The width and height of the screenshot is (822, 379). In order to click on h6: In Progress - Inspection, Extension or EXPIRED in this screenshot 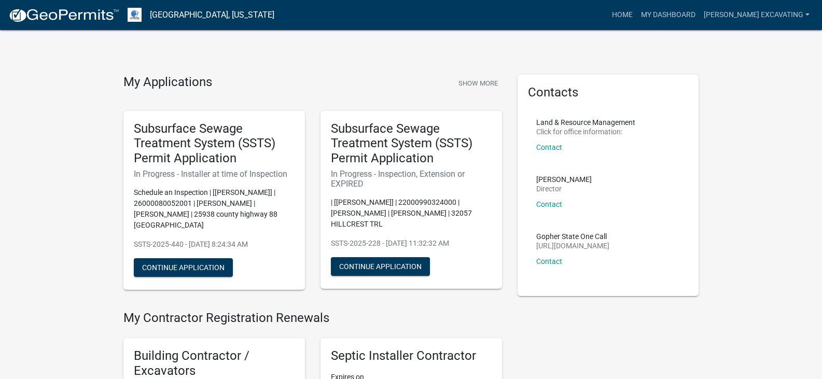, I will do `click(411, 179)`.